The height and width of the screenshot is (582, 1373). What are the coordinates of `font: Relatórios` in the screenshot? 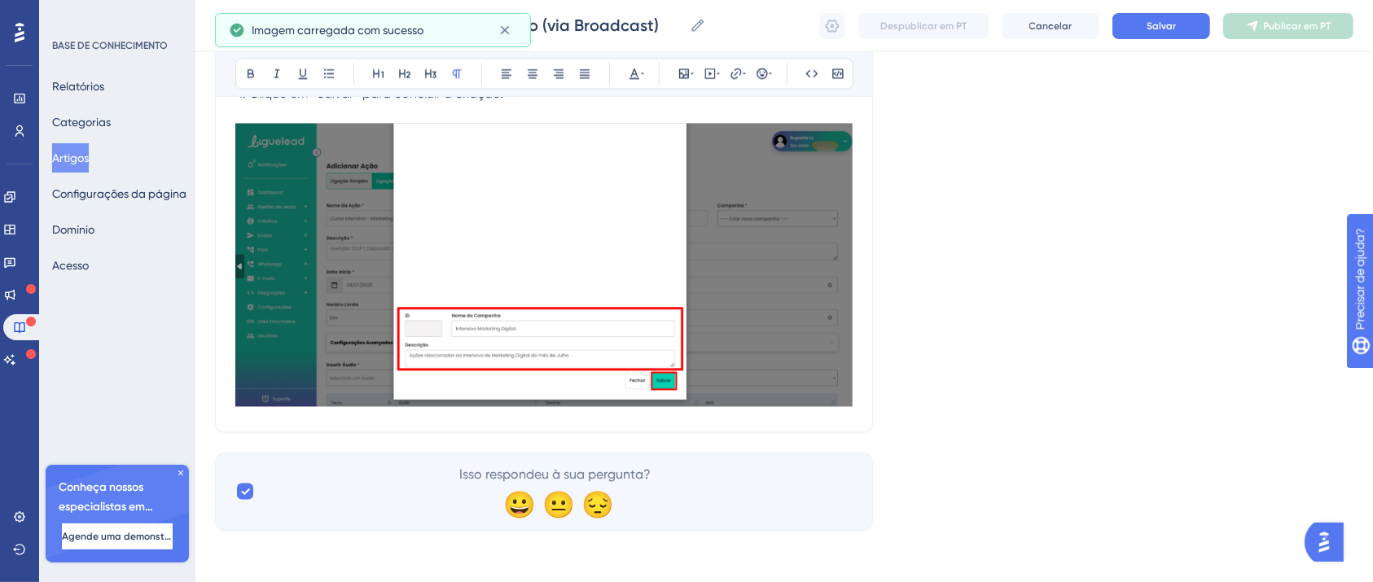 It's located at (78, 86).